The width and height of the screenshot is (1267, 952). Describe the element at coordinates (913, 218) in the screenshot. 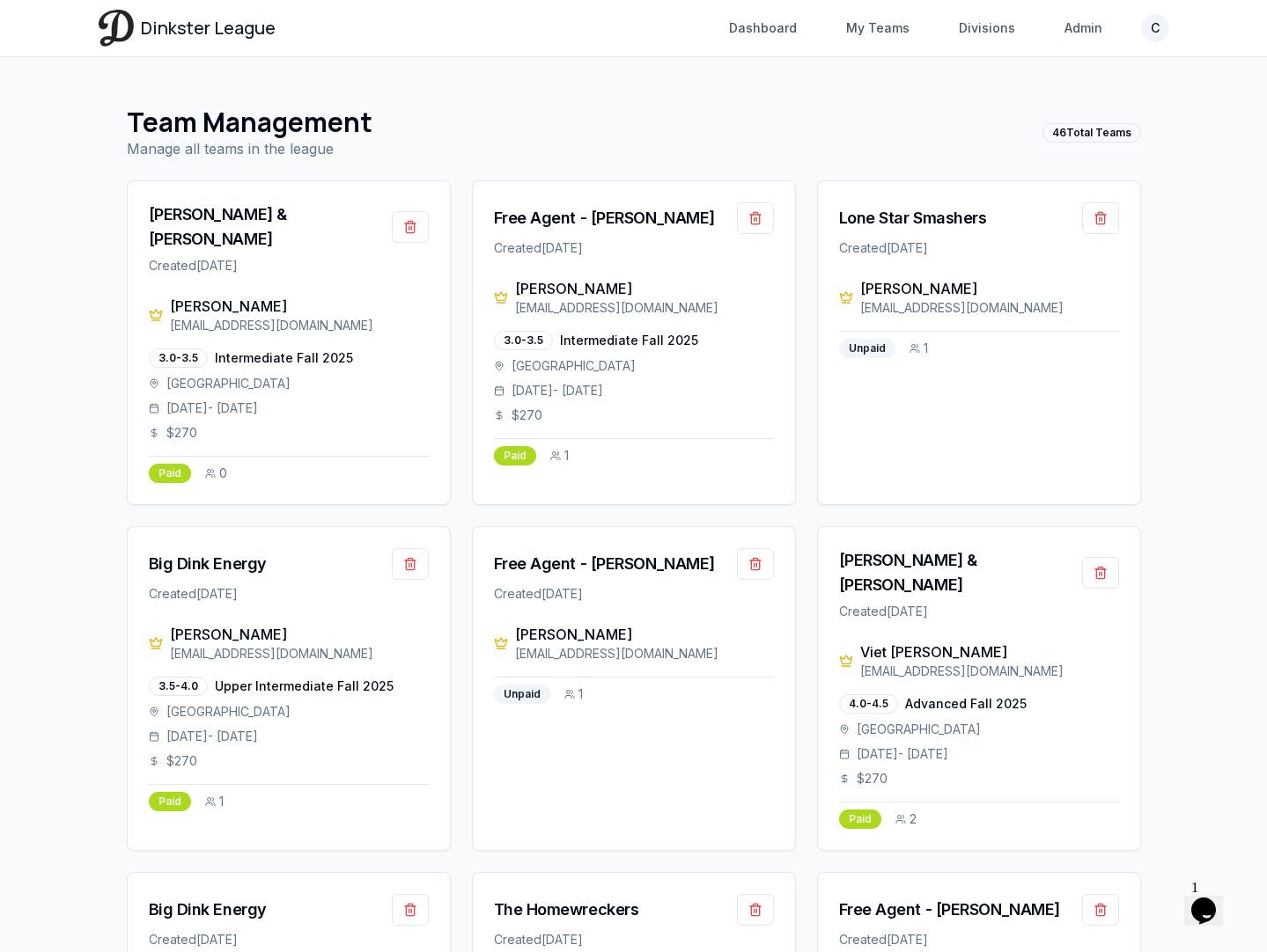

I see `div: Lone Star Smashers` at that location.